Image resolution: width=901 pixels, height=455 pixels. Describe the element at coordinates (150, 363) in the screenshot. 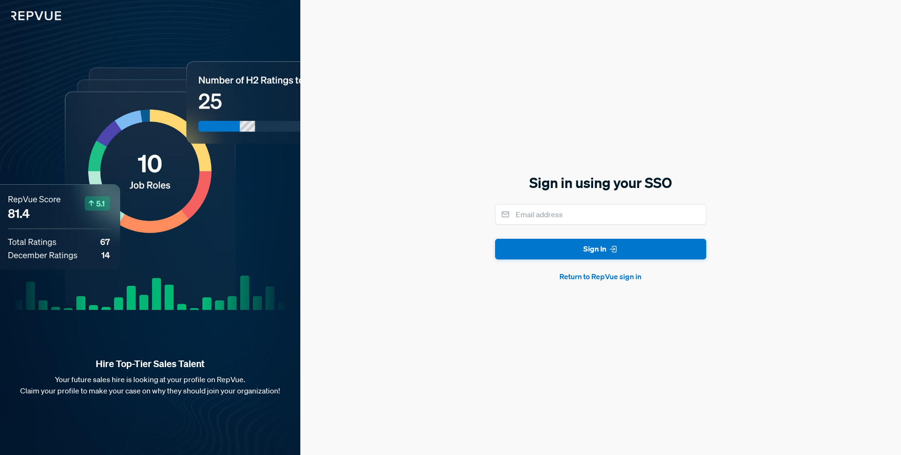

I see `strong: Hire Top-Tier Sales Talent` at that location.